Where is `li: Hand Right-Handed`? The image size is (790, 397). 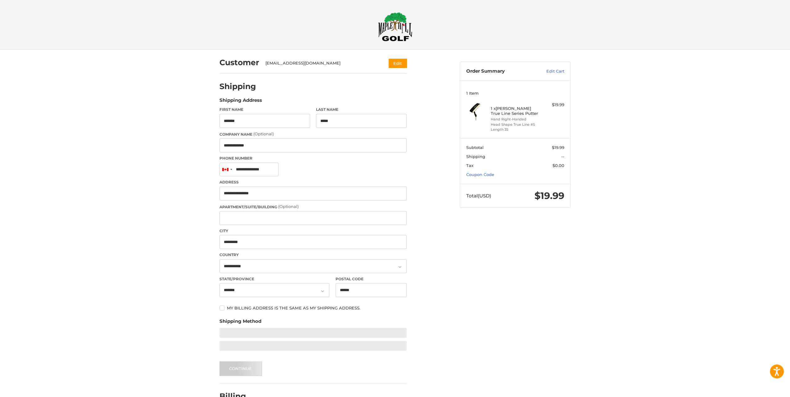
li: Hand Right-Handed is located at coordinates (514, 119).